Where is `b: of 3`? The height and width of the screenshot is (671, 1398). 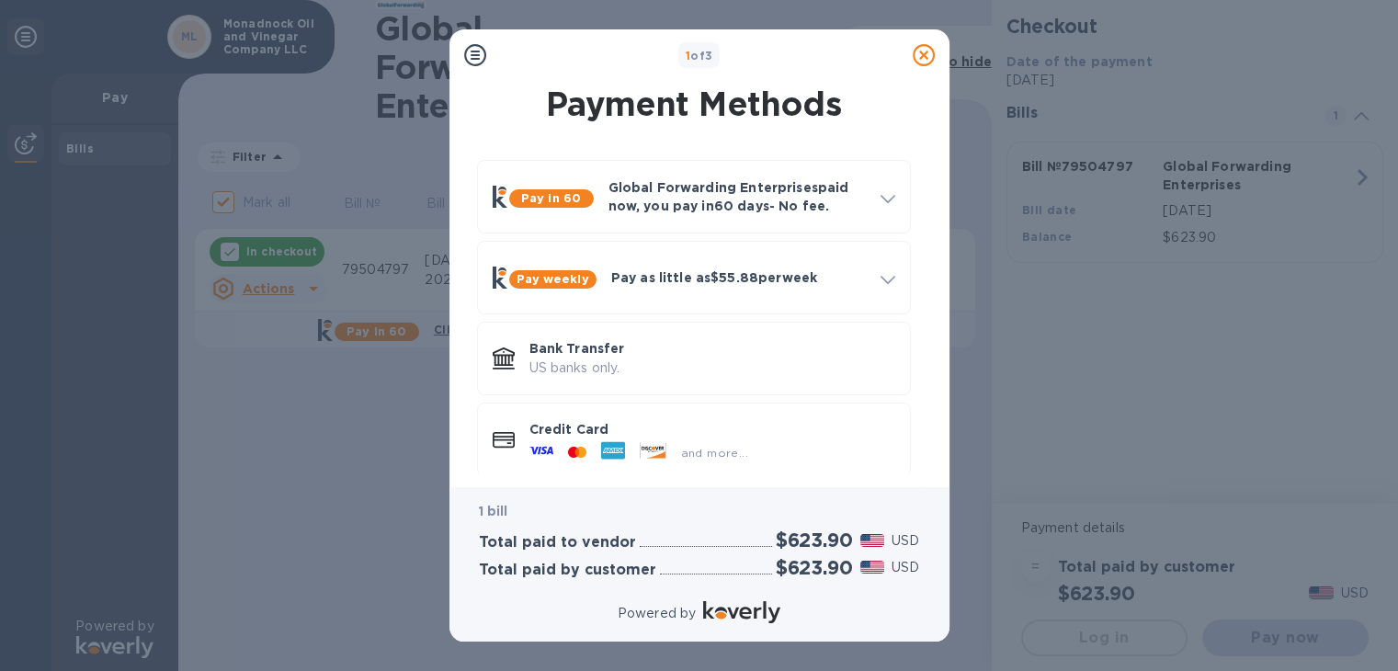
b: of 3 is located at coordinates (699, 55).